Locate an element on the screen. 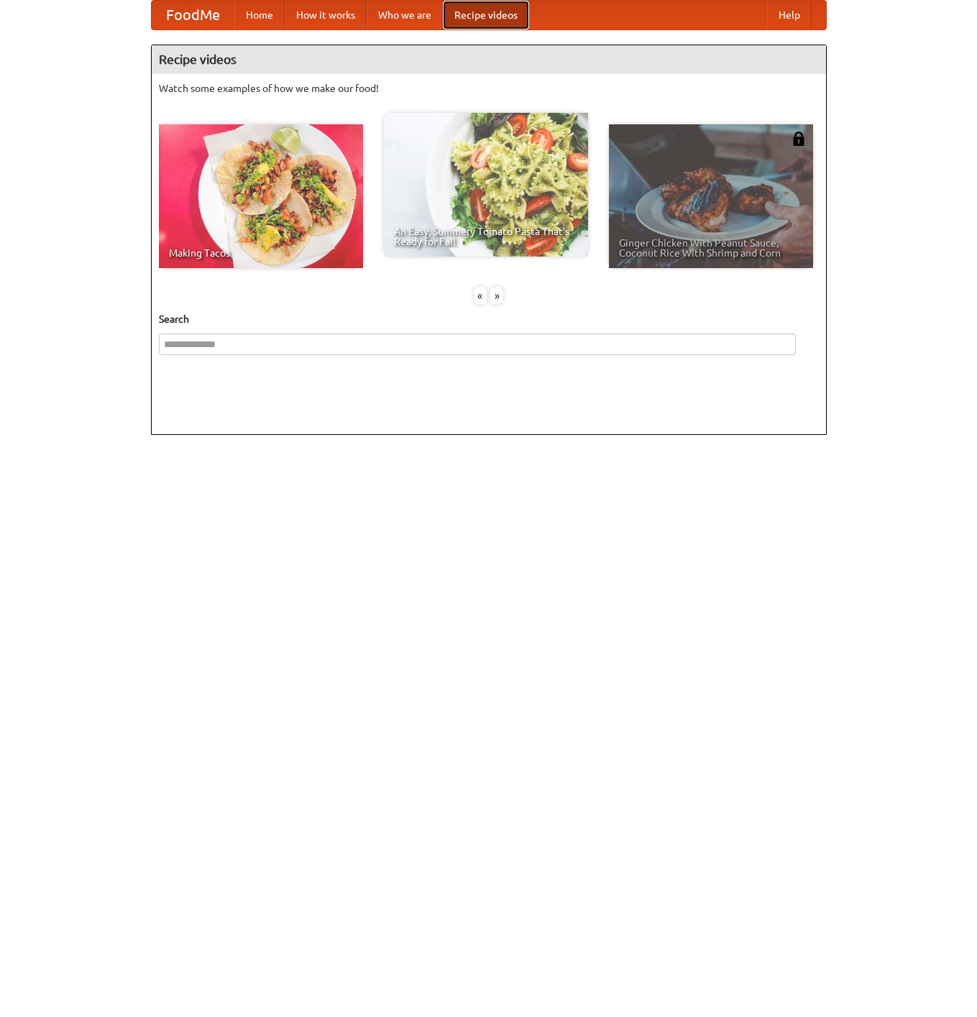 The height and width of the screenshot is (1017, 977). a: How it works is located at coordinates (326, 15).